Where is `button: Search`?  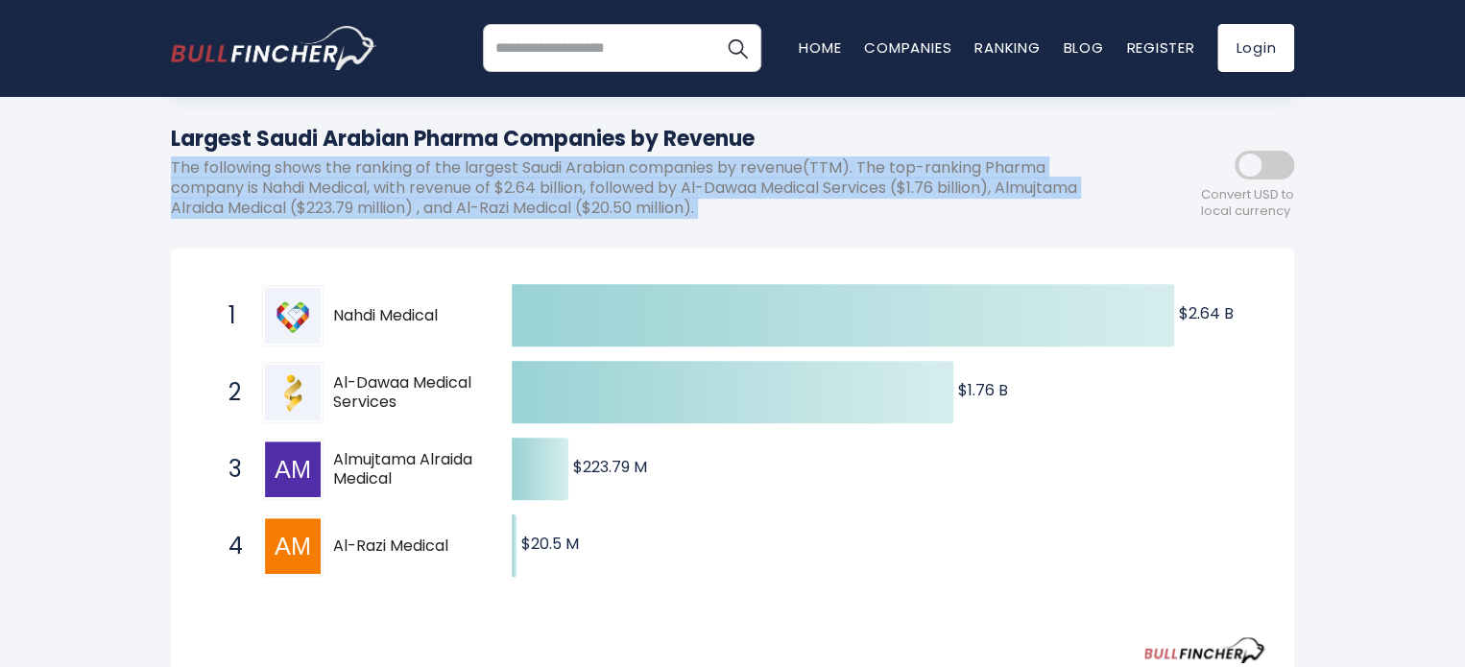 button: Search is located at coordinates (737, 48).